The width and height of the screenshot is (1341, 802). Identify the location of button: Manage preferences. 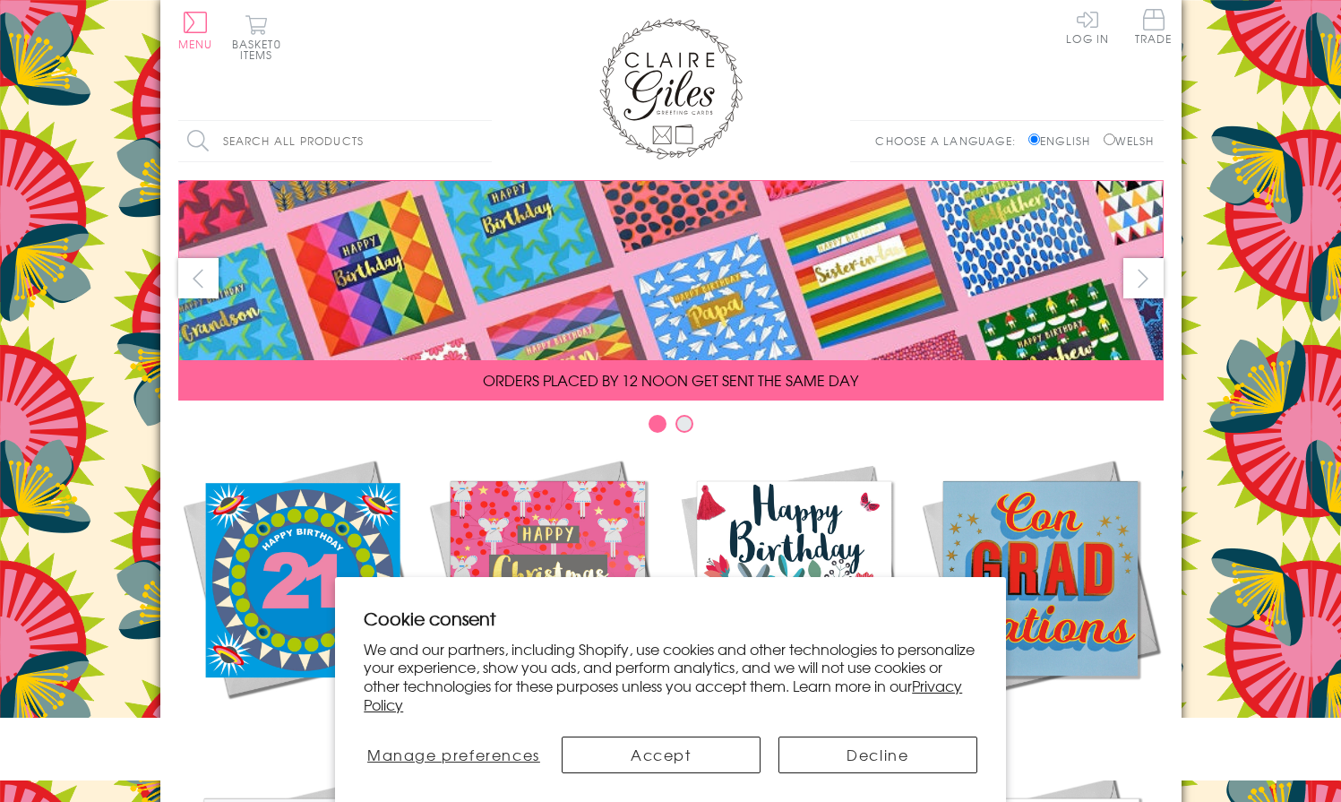
(453, 754).